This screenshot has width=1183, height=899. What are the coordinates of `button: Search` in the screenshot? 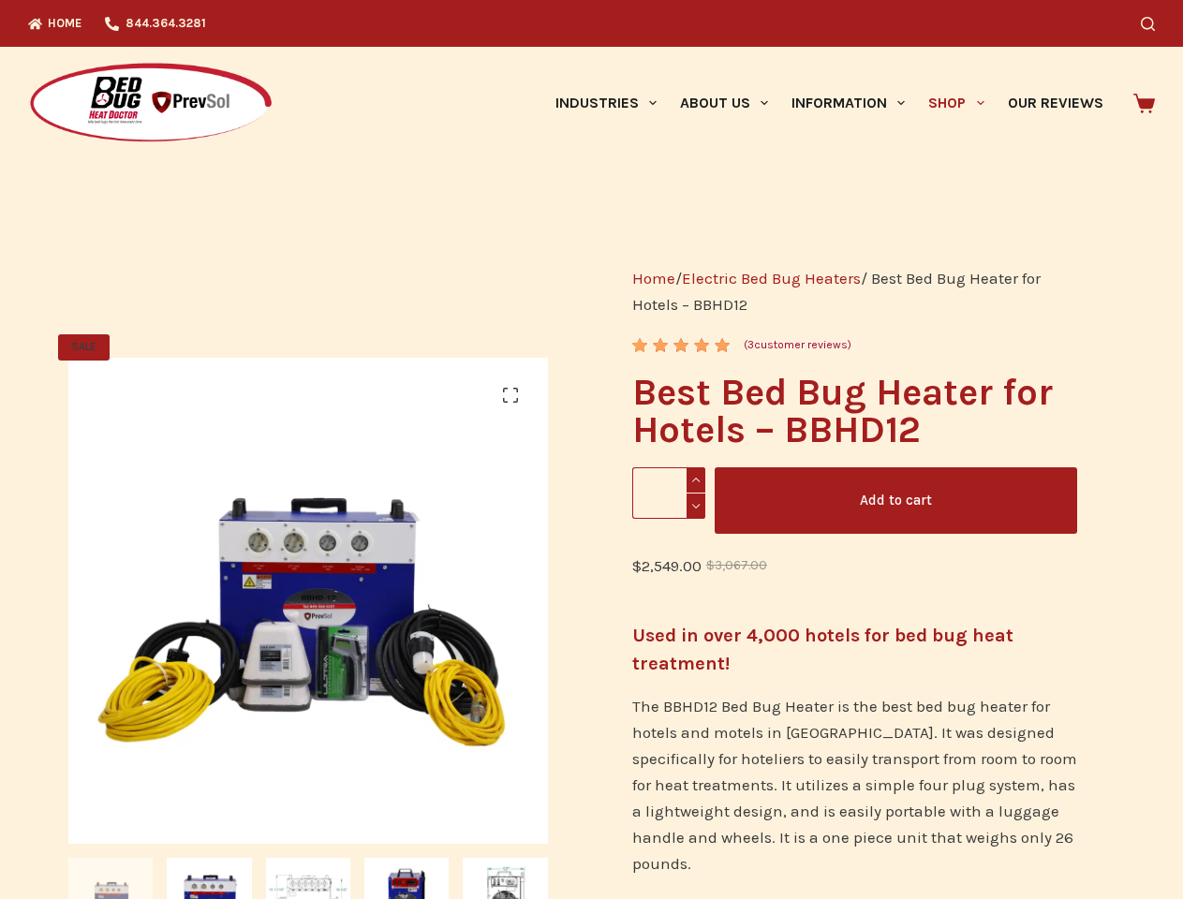 It's located at (1148, 23).